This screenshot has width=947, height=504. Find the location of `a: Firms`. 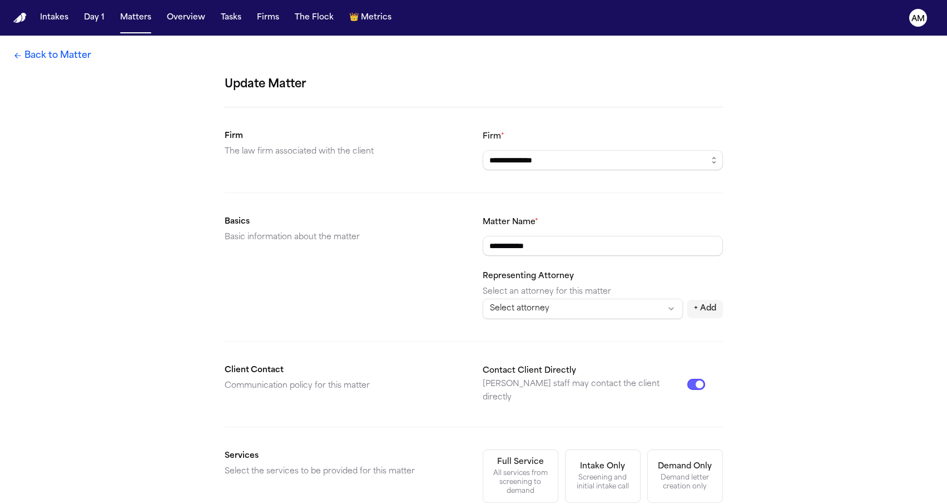

a: Firms is located at coordinates (268, 18).